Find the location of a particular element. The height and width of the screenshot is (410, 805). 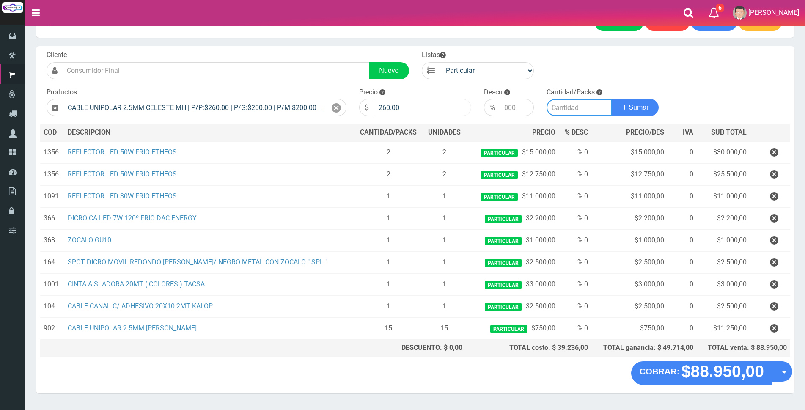

td: $30.000,00 is located at coordinates (723, 152).